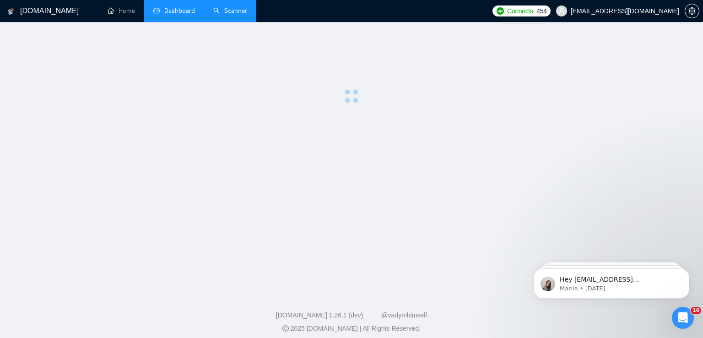 This screenshot has width=703, height=338. Describe the element at coordinates (230, 11) in the screenshot. I see `a: searchScanner` at that location.